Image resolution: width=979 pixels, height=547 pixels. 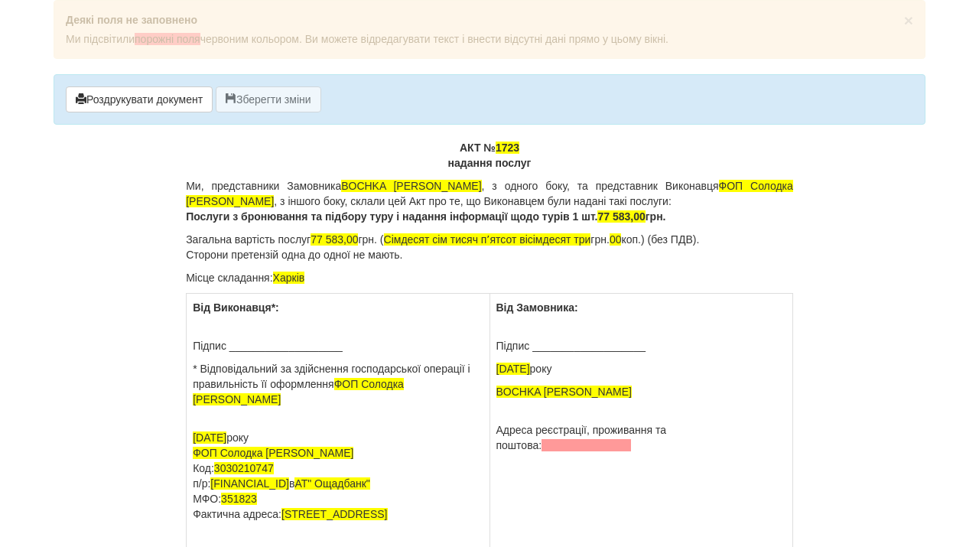 I want to click on span: порожні поля, so click(x=167, y=39).